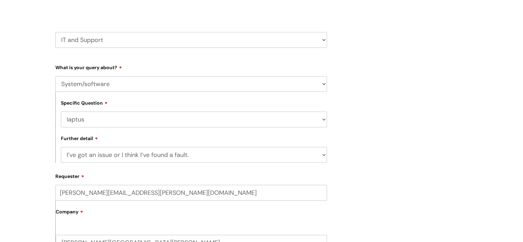 This screenshot has height=242, width=523. What do you see at coordinates (191, 214) in the screenshot?
I see `label: Company` at bounding box center [191, 214].